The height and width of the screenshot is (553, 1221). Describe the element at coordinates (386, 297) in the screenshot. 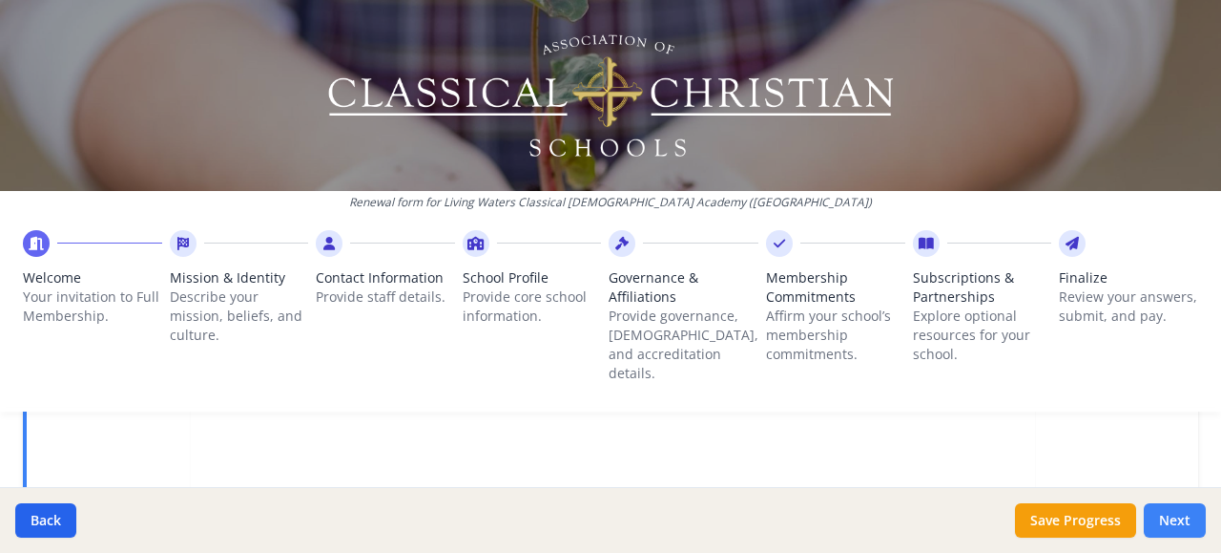

I see `p: Provide staff details.` at that location.